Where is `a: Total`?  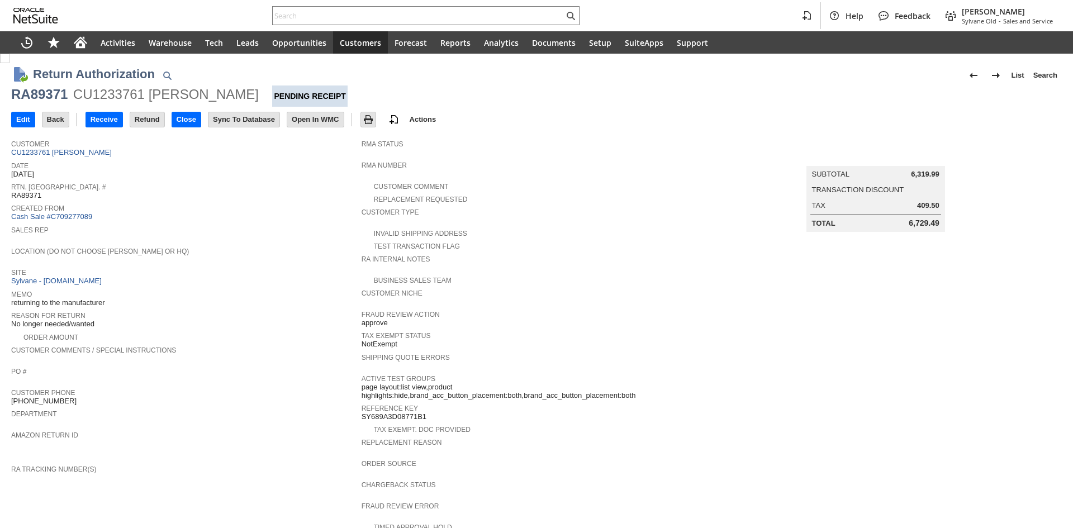
a: Total is located at coordinates (823, 223).